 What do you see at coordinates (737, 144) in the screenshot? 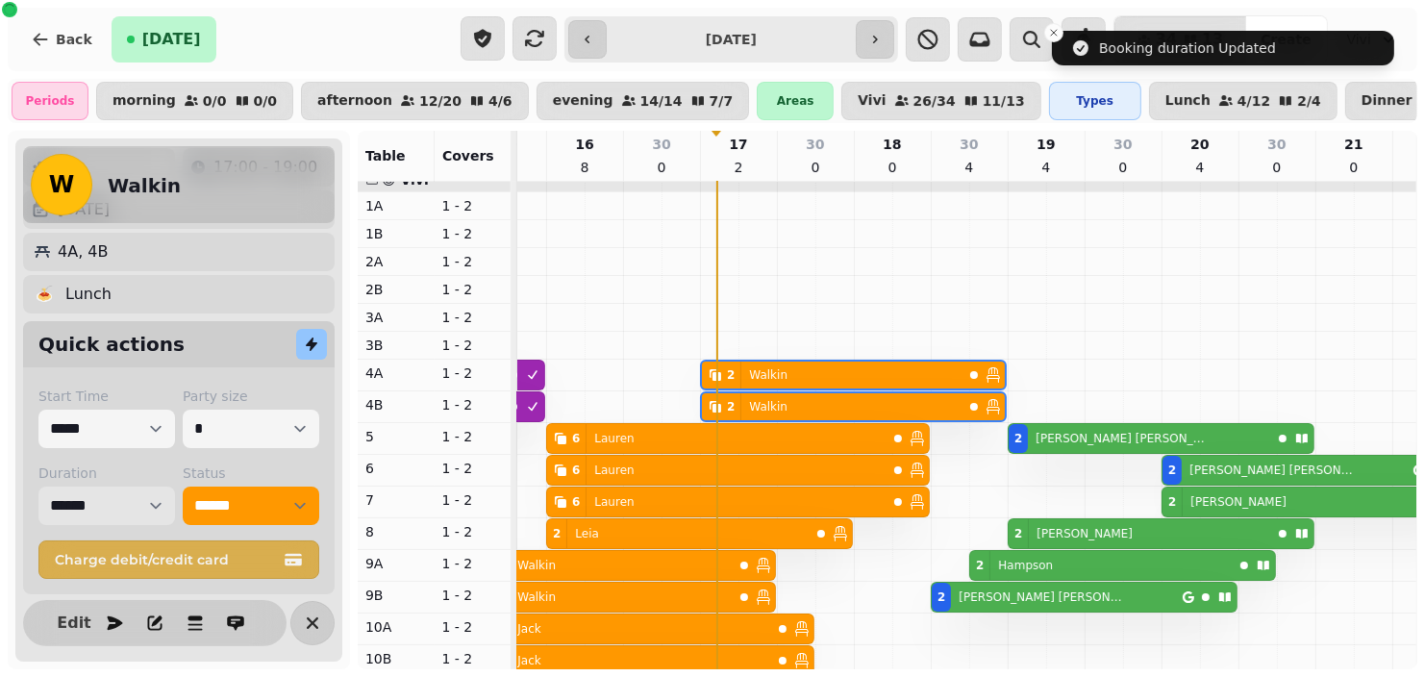
I see `p: 17` at bounding box center [737, 144].